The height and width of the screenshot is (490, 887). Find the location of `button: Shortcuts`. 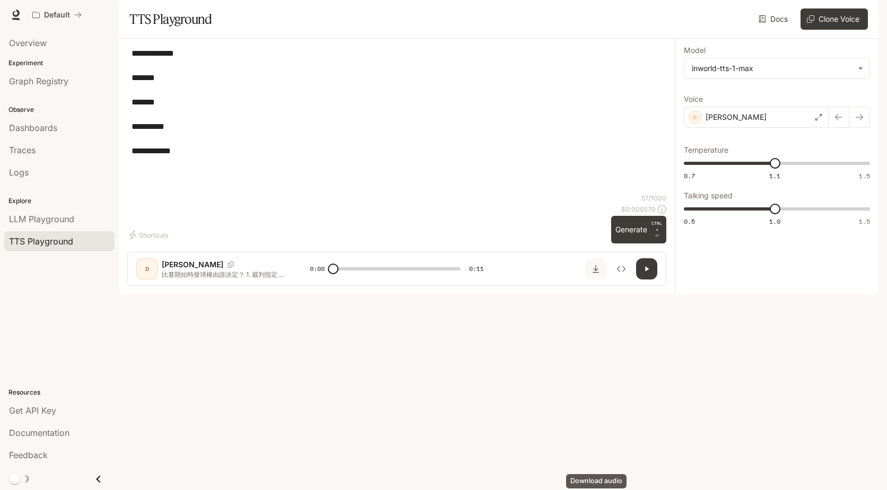

button: Shortcuts is located at coordinates (150, 235).